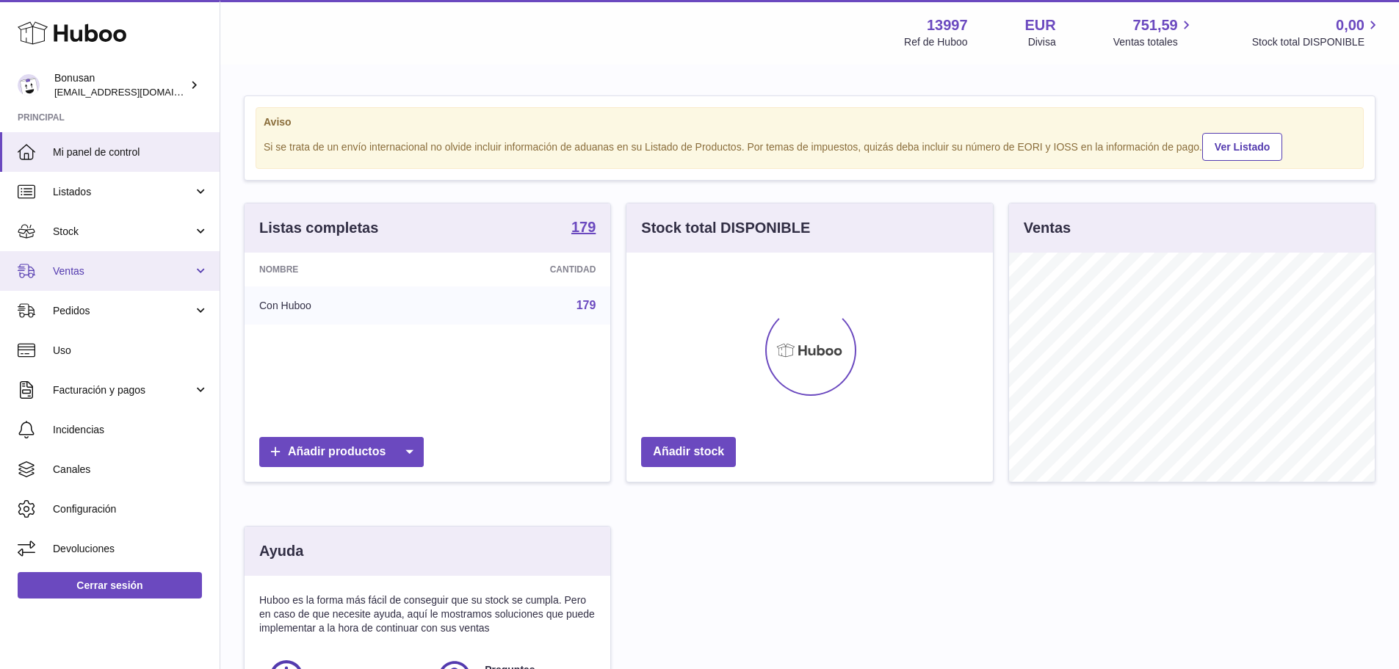 The image size is (1399, 669). What do you see at coordinates (339, 306) in the screenshot?
I see `td: Con Huboo` at bounding box center [339, 306].